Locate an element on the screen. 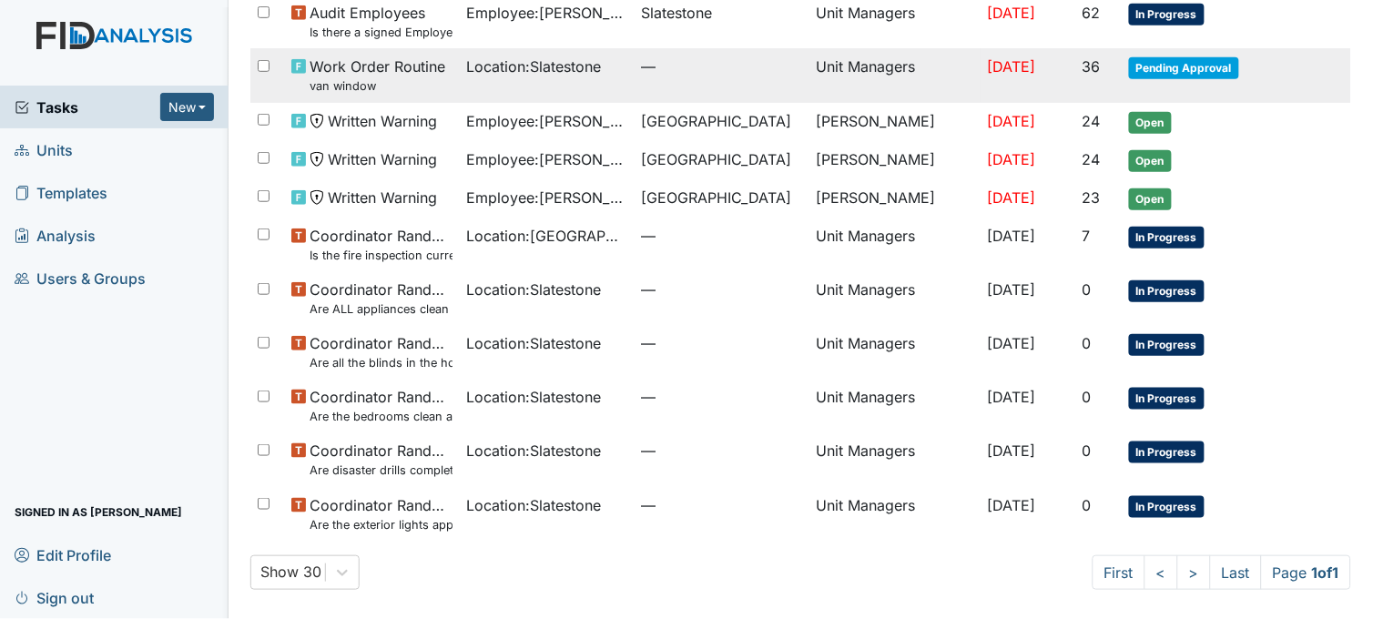  span: 7 is located at coordinates (1086, 236).